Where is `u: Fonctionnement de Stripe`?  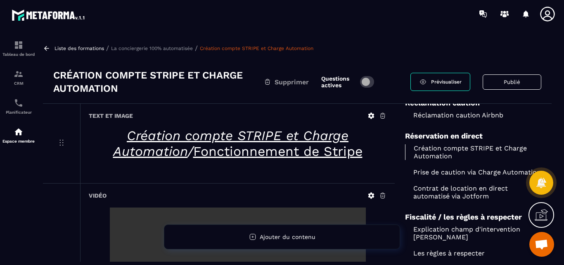
u: Fonctionnement de Stripe is located at coordinates (278, 151).